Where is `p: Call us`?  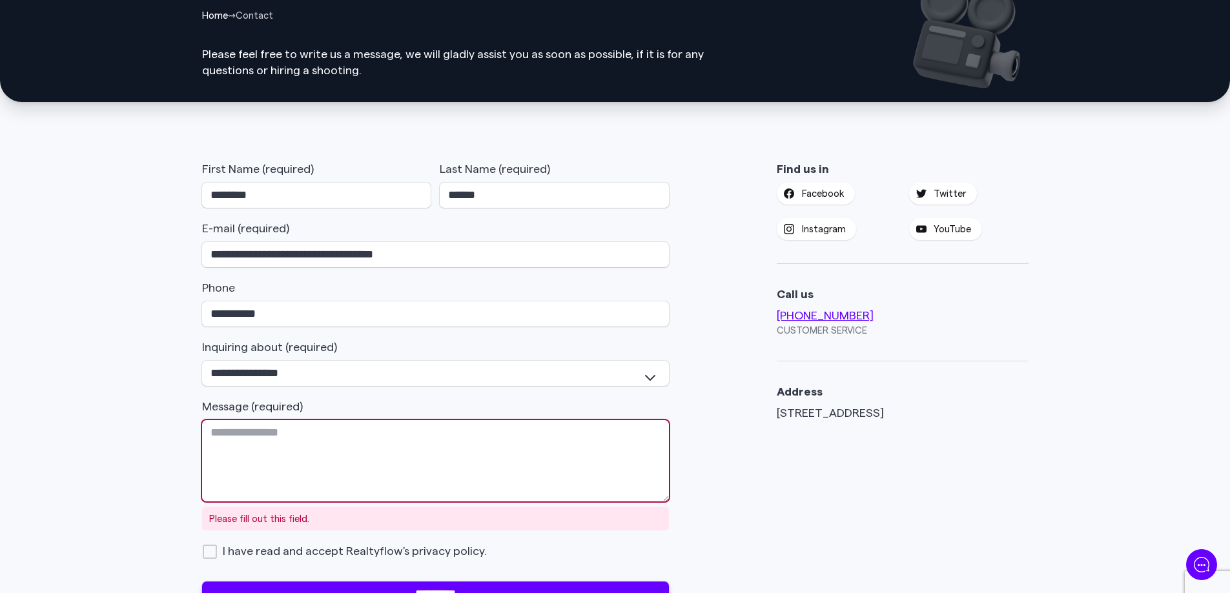 p: Call us is located at coordinates (902, 294).